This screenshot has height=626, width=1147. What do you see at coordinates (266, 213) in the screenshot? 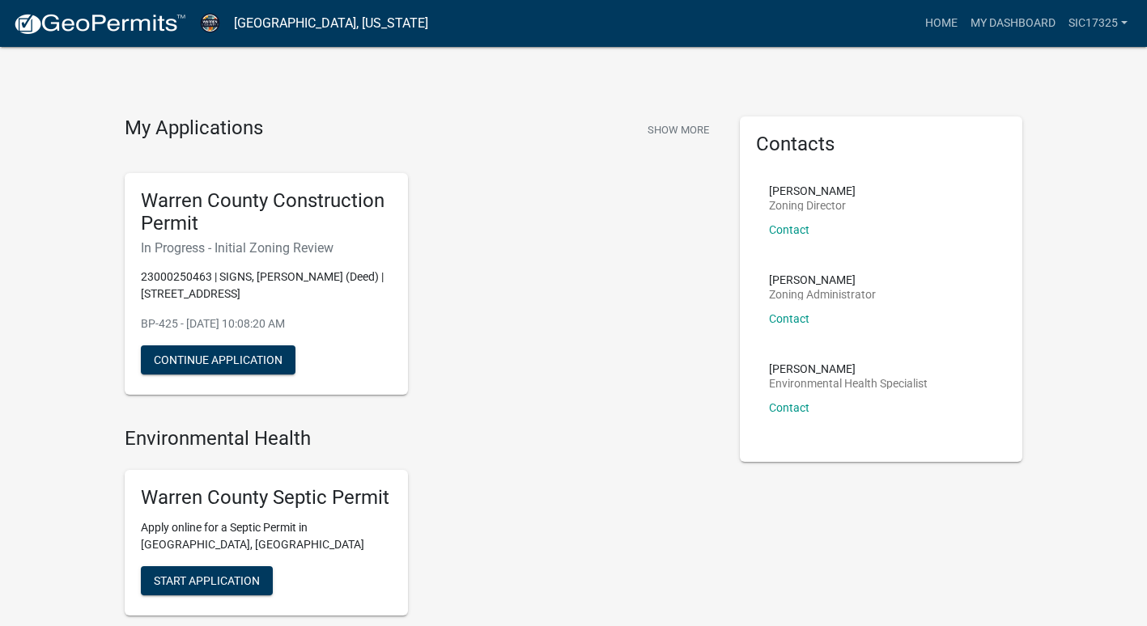
I see `h5: Warren County Construction Permit` at bounding box center [266, 213].